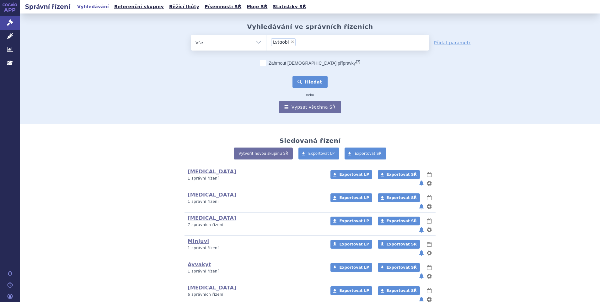 This screenshot has width=600, height=302. I want to click on h2: Správní řízení, so click(48, 7).